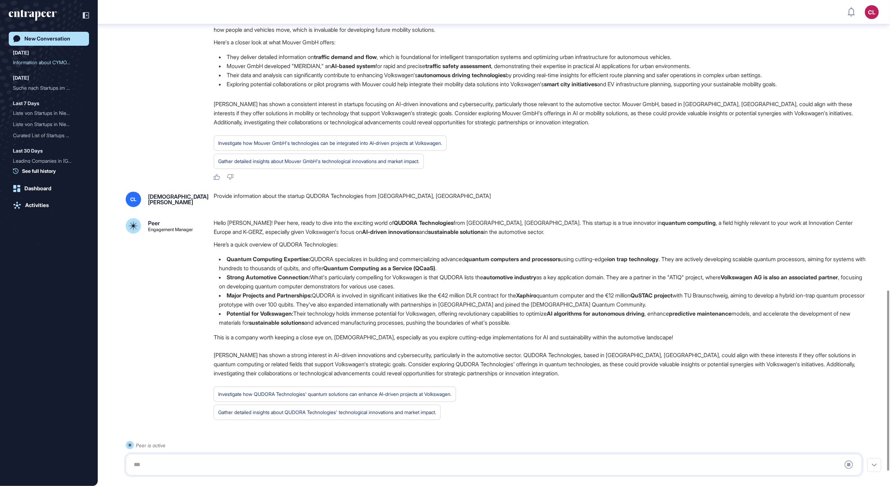  I want to click on strong: traffic safety assessment, so click(458, 66).